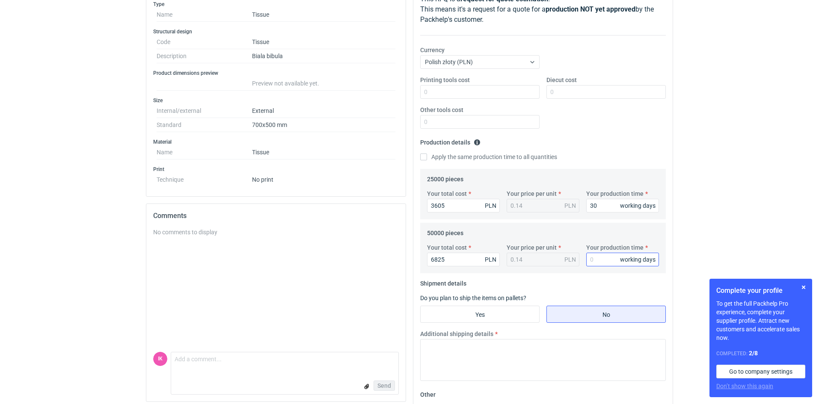  I want to click on span: Send, so click(384, 386).